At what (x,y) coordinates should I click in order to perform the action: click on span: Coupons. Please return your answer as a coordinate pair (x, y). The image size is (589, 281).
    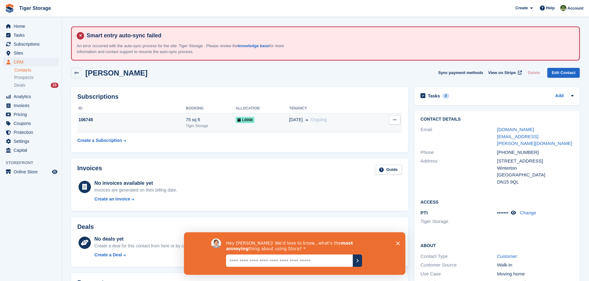
    Looking at the image, I should click on (32, 124).